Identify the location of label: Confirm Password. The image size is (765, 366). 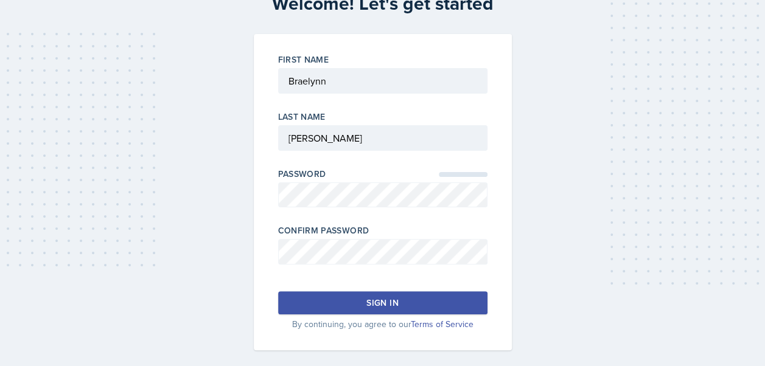
(324, 231).